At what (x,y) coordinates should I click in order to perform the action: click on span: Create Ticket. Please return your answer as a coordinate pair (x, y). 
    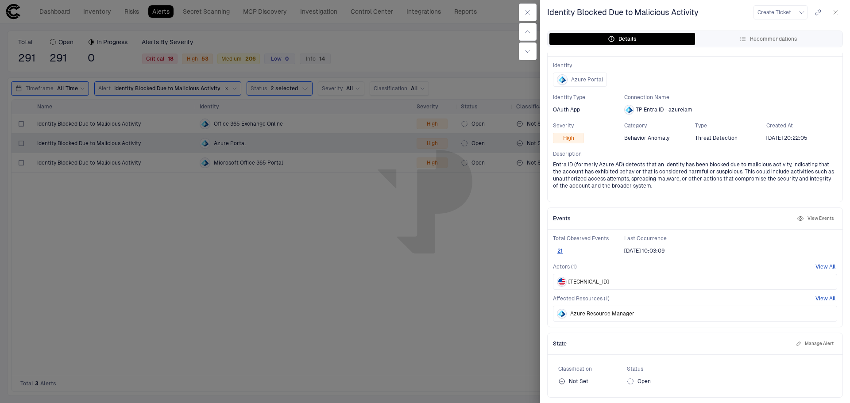
    Looking at the image, I should click on (775, 12).